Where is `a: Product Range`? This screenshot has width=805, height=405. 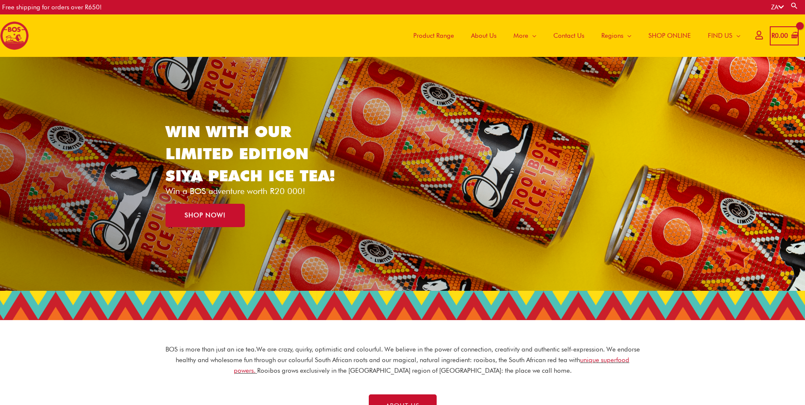 a: Product Range is located at coordinates (434, 36).